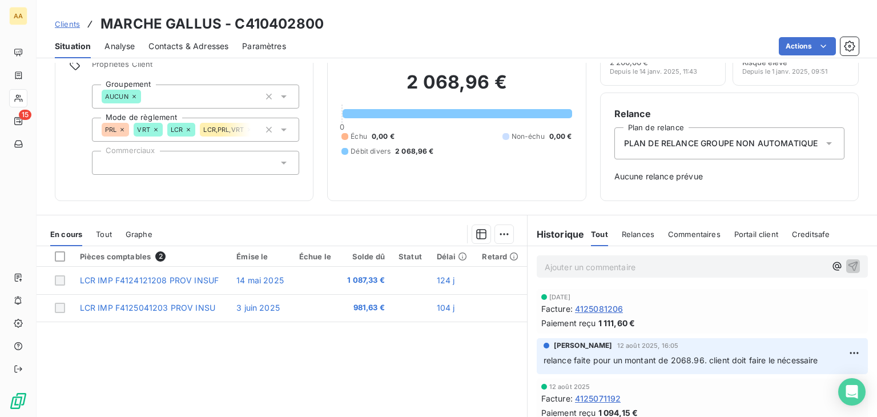 This screenshot has height=417, width=877. I want to click on span: Clients, so click(67, 24).